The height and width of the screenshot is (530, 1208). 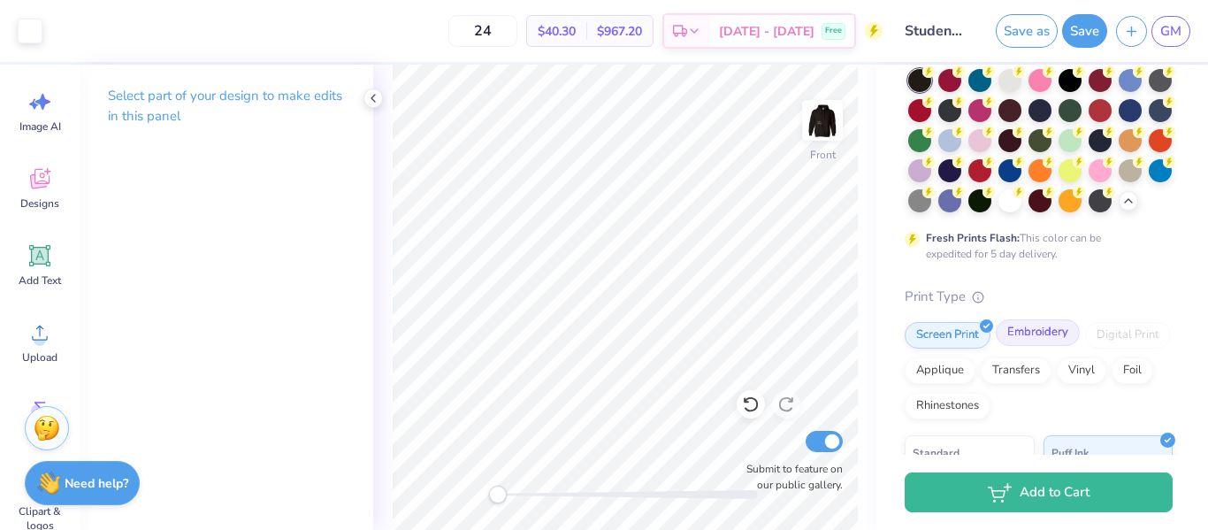 What do you see at coordinates (1038, 296) in the screenshot?
I see `div: Print Type` at bounding box center [1038, 296].